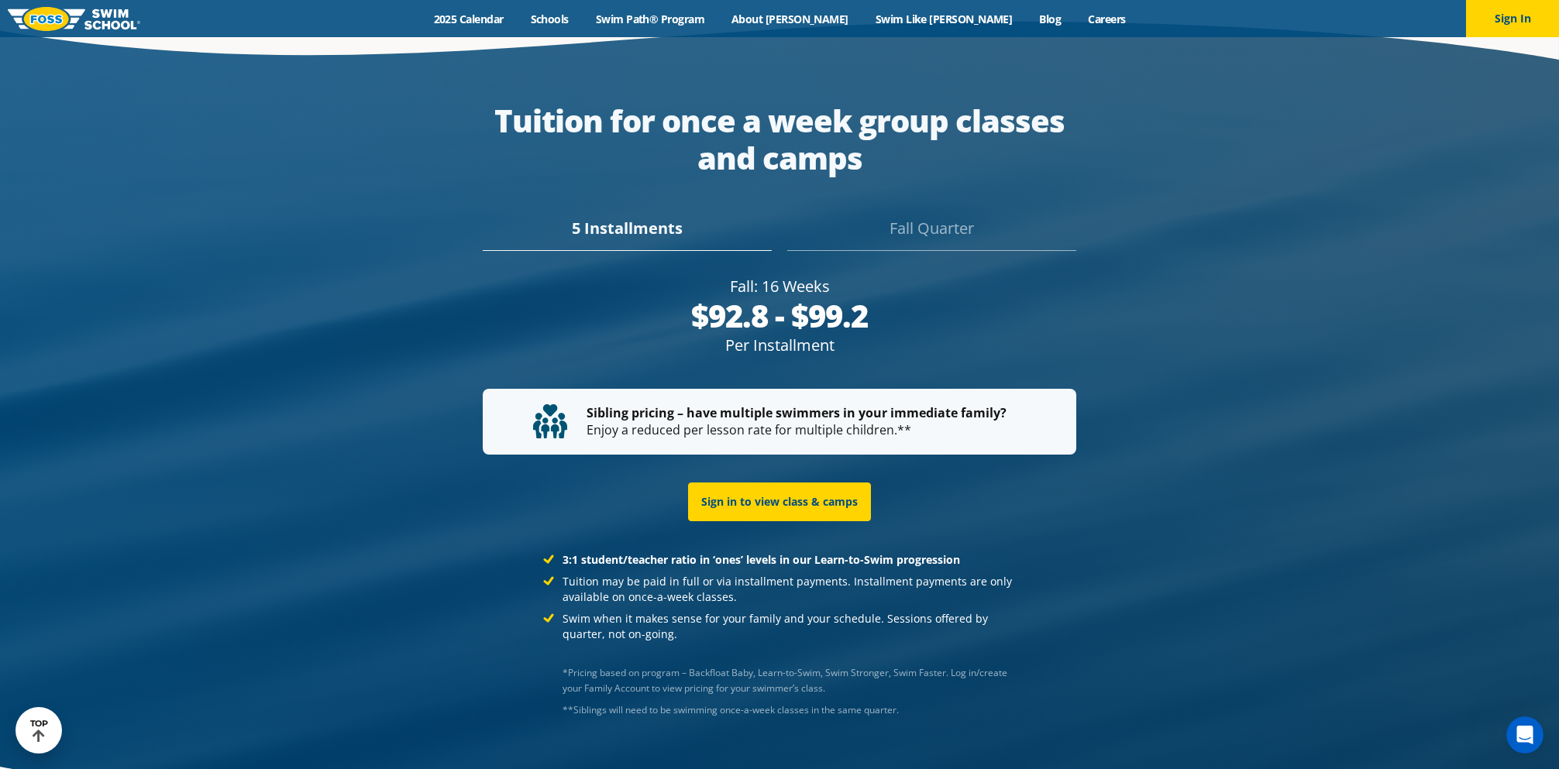 This screenshot has height=769, width=1559. What do you see at coordinates (779, 627) in the screenshot?
I see `li: Swim when it makes sense for your family and your schedule. Sessions offered by quarter, not on-g...` at bounding box center [779, 627].